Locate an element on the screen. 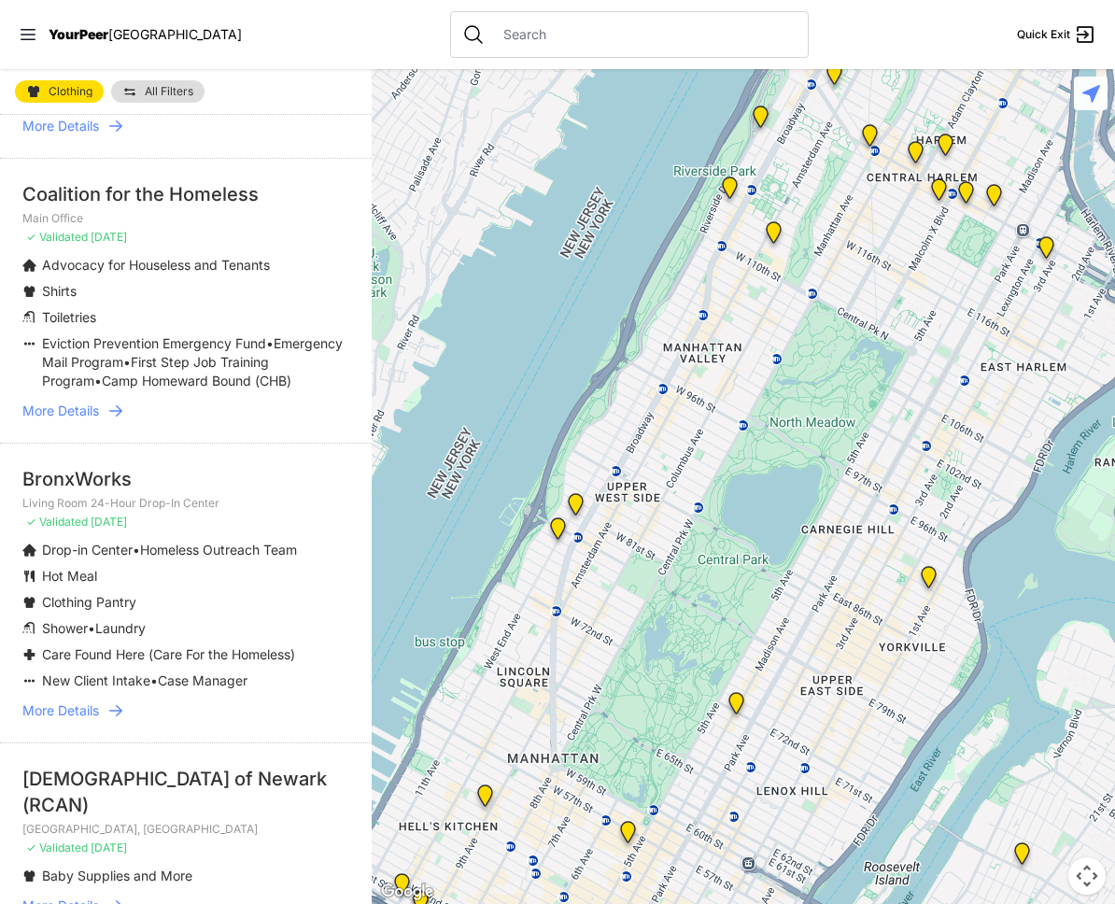  div: The Cathedral Church of St. John the Divine is located at coordinates (773, 236).